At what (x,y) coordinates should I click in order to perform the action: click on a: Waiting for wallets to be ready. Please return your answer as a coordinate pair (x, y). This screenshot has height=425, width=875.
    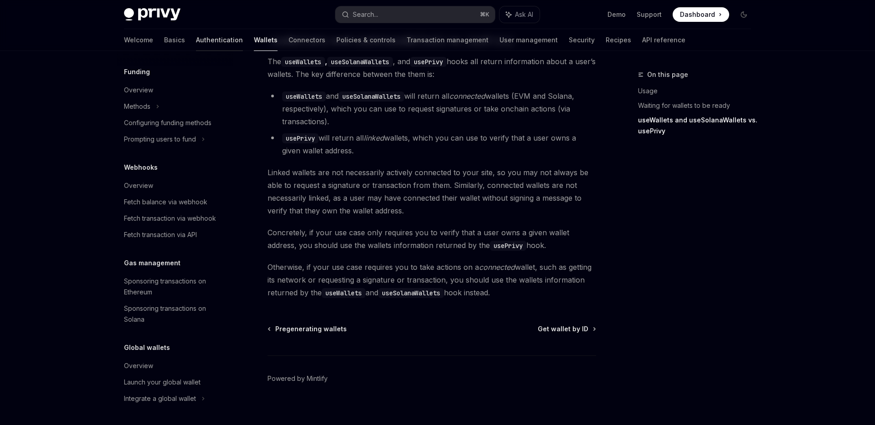
    Looking at the image, I should click on (698, 106).